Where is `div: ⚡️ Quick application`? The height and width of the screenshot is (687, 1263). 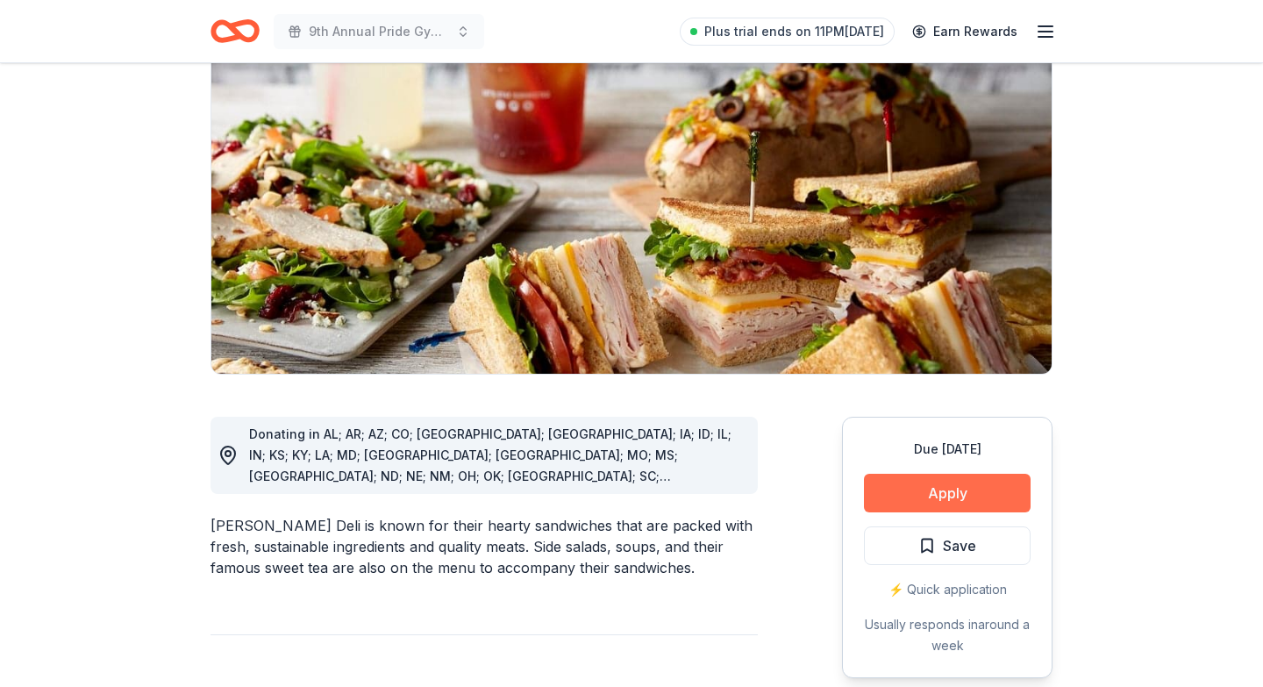
div: ⚡️ Quick application is located at coordinates (947, 589).